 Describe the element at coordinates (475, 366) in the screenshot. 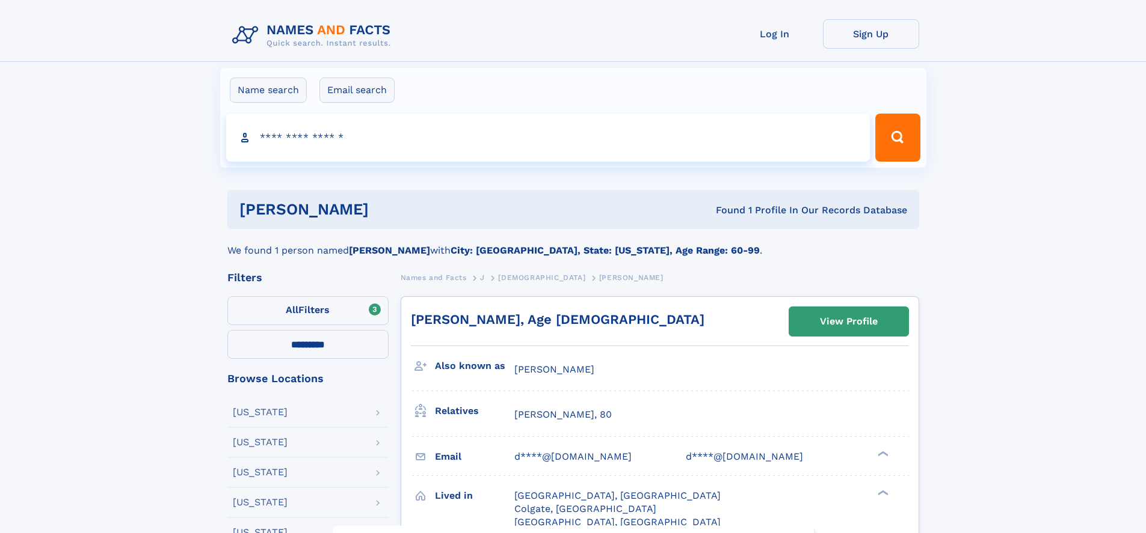

I see `h3: Also known as` at that location.